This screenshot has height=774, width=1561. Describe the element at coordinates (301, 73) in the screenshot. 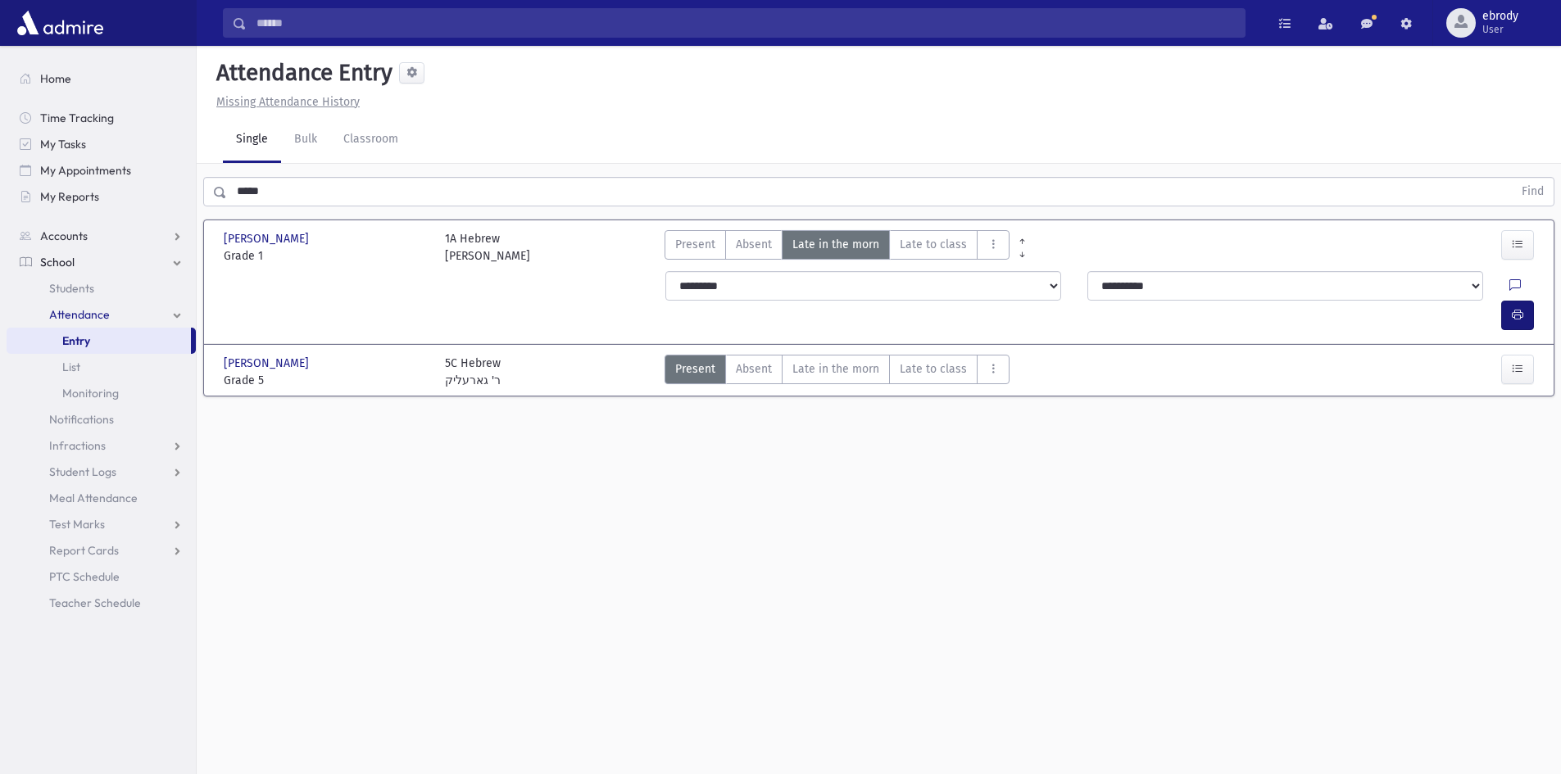

I see `h5: Attendance Entry` at that location.